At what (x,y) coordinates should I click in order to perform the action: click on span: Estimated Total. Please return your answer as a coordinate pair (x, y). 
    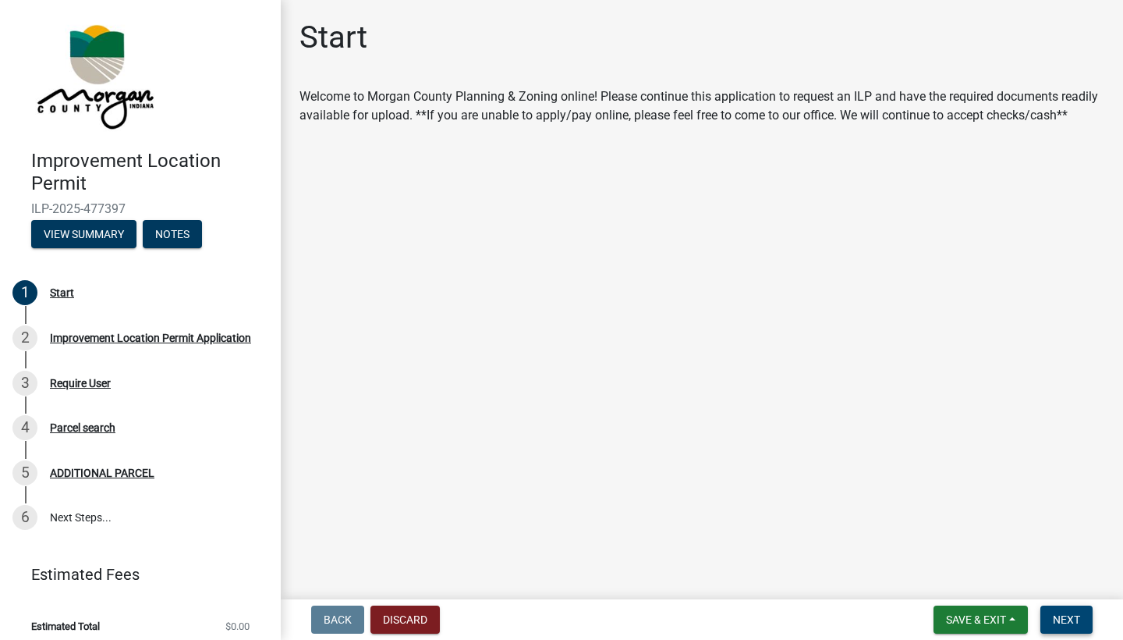
    Looking at the image, I should click on (66, 626).